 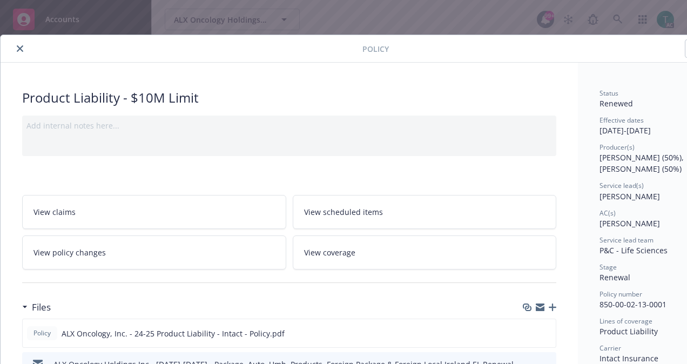 I want to click on span: Policy number, so click(x=620, y=294).